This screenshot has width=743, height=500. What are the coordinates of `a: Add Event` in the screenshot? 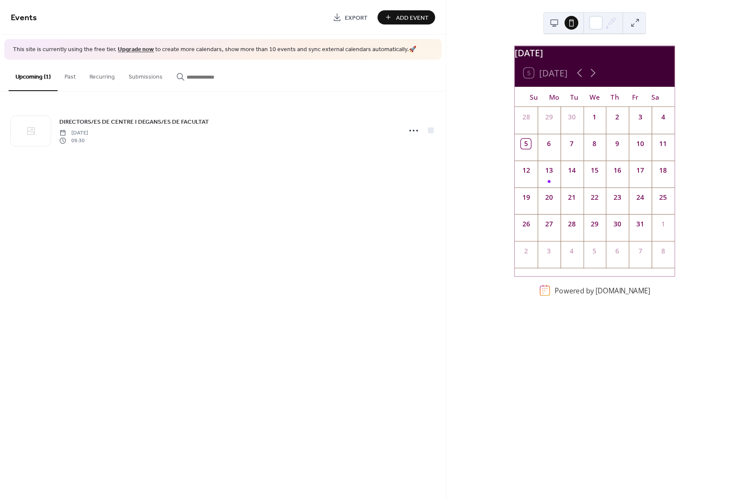 It's located at (406, 17).